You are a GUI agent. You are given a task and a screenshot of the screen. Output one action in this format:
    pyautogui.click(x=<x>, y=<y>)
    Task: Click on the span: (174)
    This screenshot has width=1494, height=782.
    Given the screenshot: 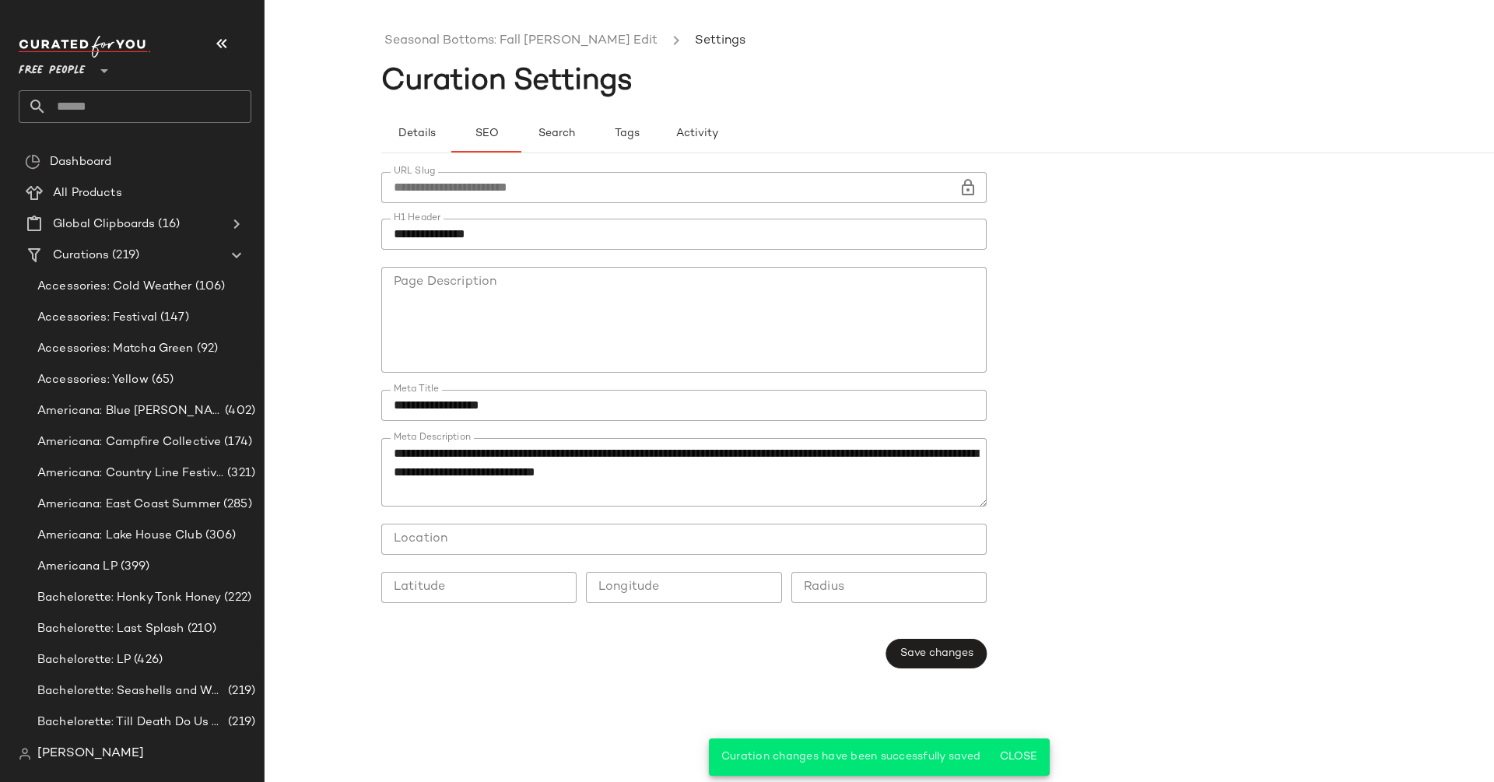 What is the action you would take?
    pyautogui.click(x=237, y=442)
    